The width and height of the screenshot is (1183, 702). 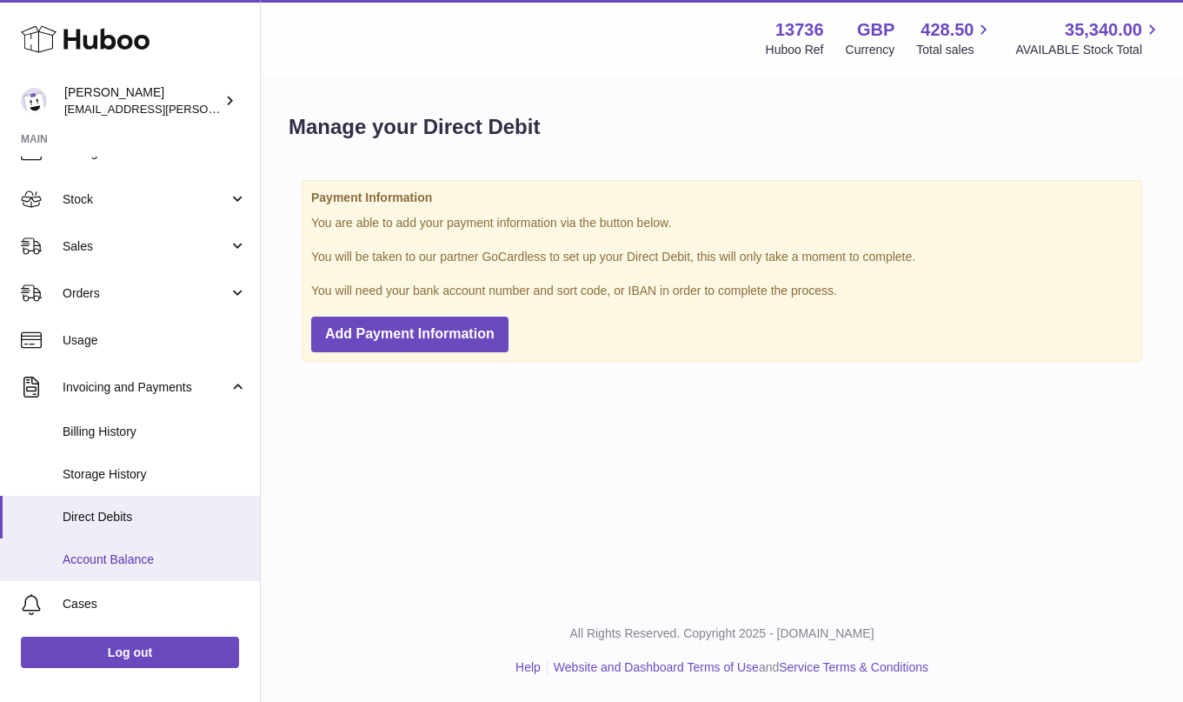 What do you see at coordinates (155, 431) in the screenshot?
I see `span: Billing History` at bounding box center [155, 431].